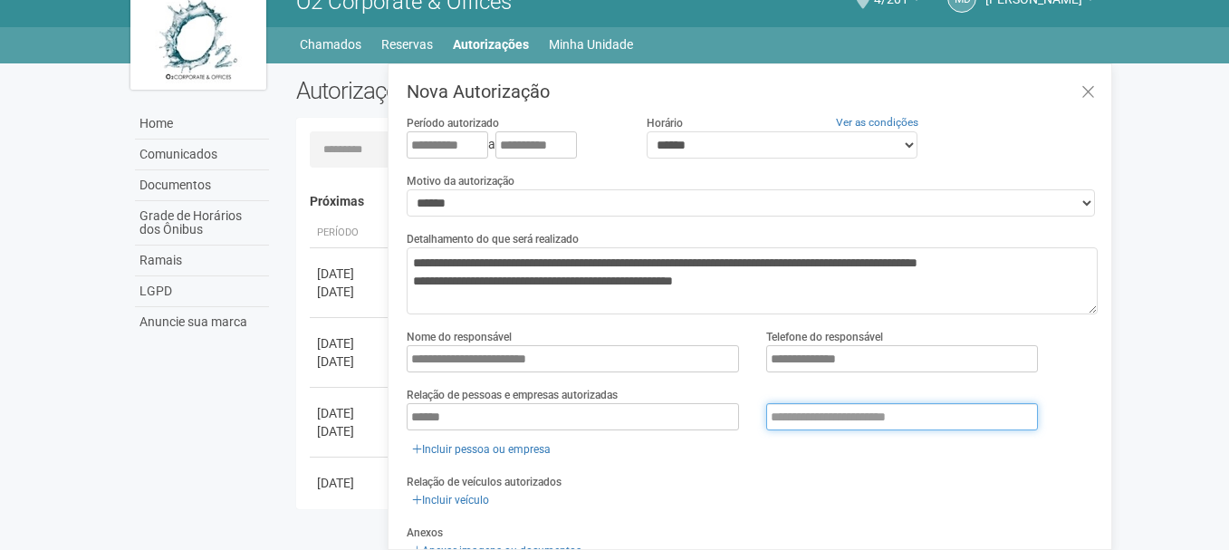 The height and width of the screenshot is (550, 1229). What do you see at coordinates (202, 223) in the screenshot?
I see `a: Grade de Horários dos Ônibus` at bounding box center [202, 223].